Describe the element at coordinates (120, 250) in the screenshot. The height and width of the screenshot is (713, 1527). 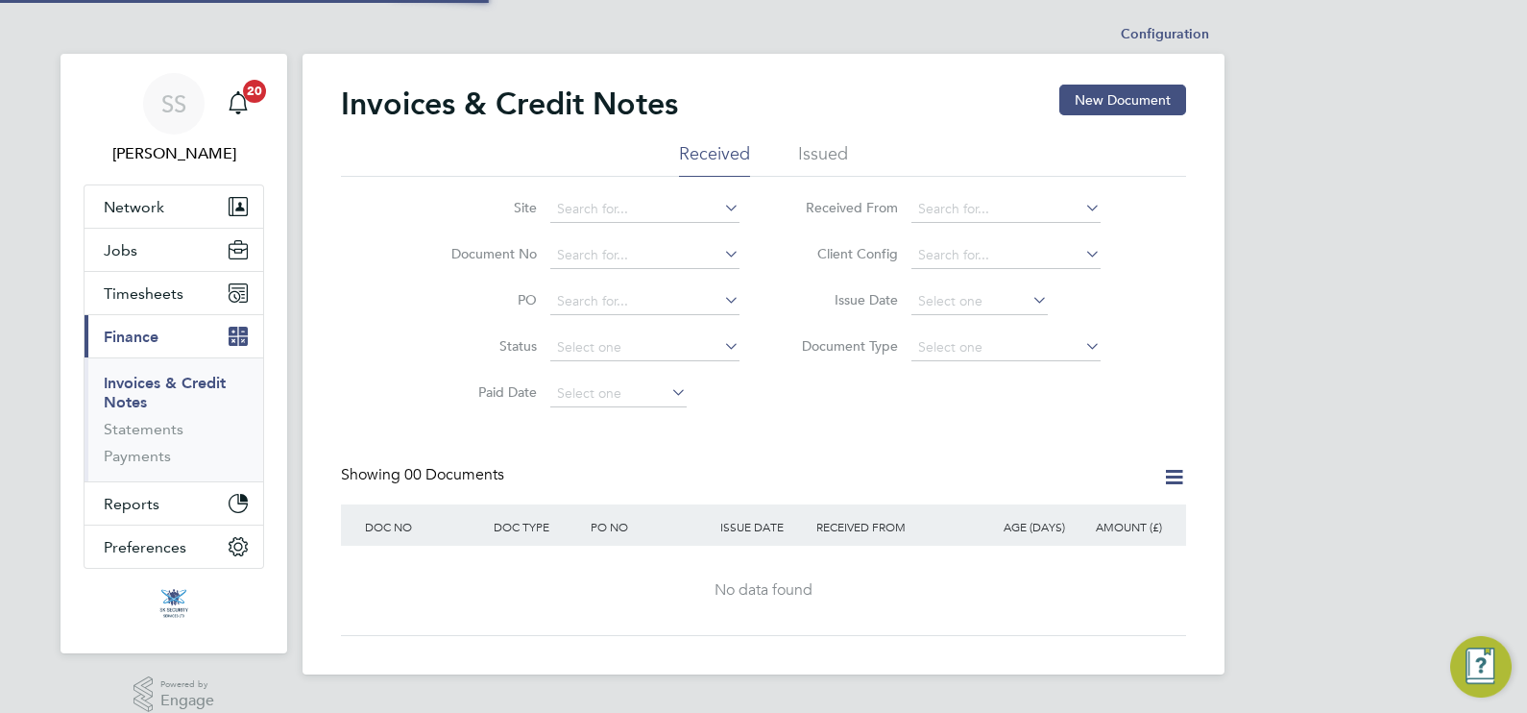
I see `span: Jobs` at that location.